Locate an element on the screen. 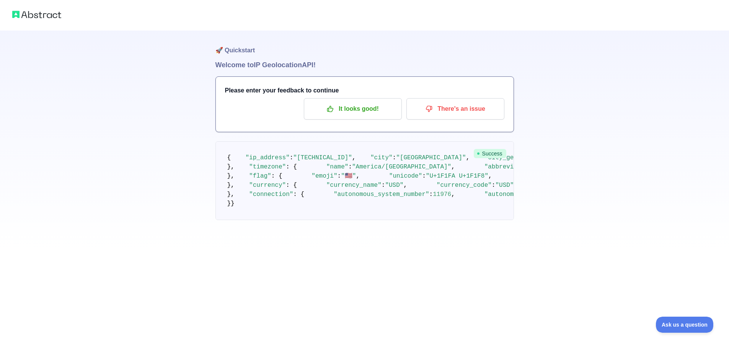 Image resolution: width=729 pixels, height=348 pixels. span: "emoji" is located at coordinates (324, 176).